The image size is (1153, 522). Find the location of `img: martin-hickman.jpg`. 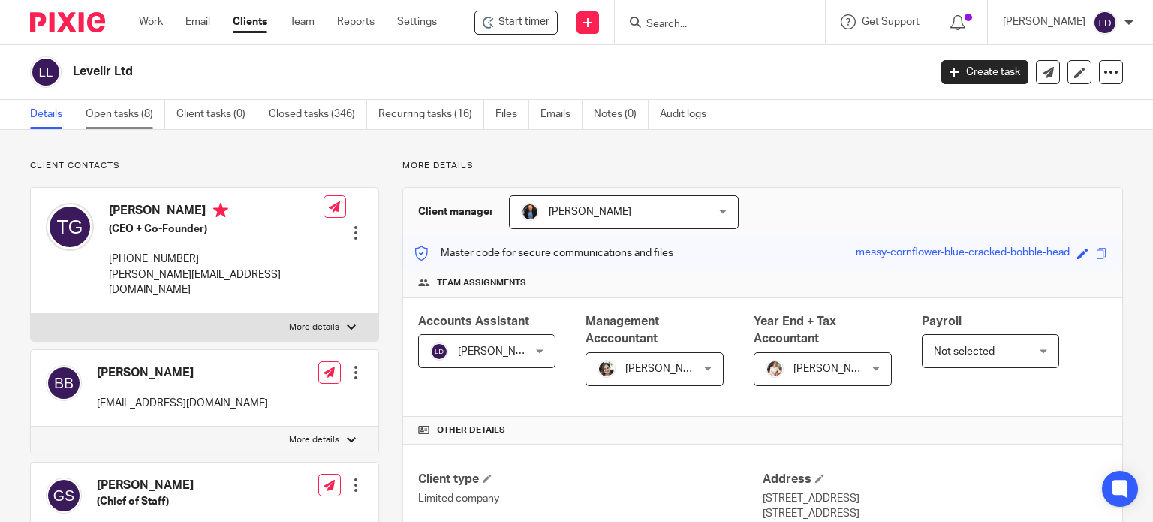

img: martin-hickman.jpg is located at coordinates (530, 212).